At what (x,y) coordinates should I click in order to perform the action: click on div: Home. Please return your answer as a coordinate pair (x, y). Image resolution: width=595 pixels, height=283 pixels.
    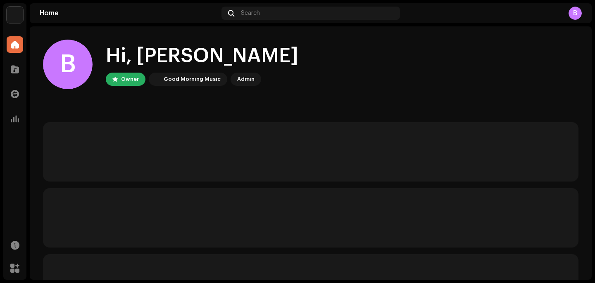
    Looking at the image, I should click on (129, 13).